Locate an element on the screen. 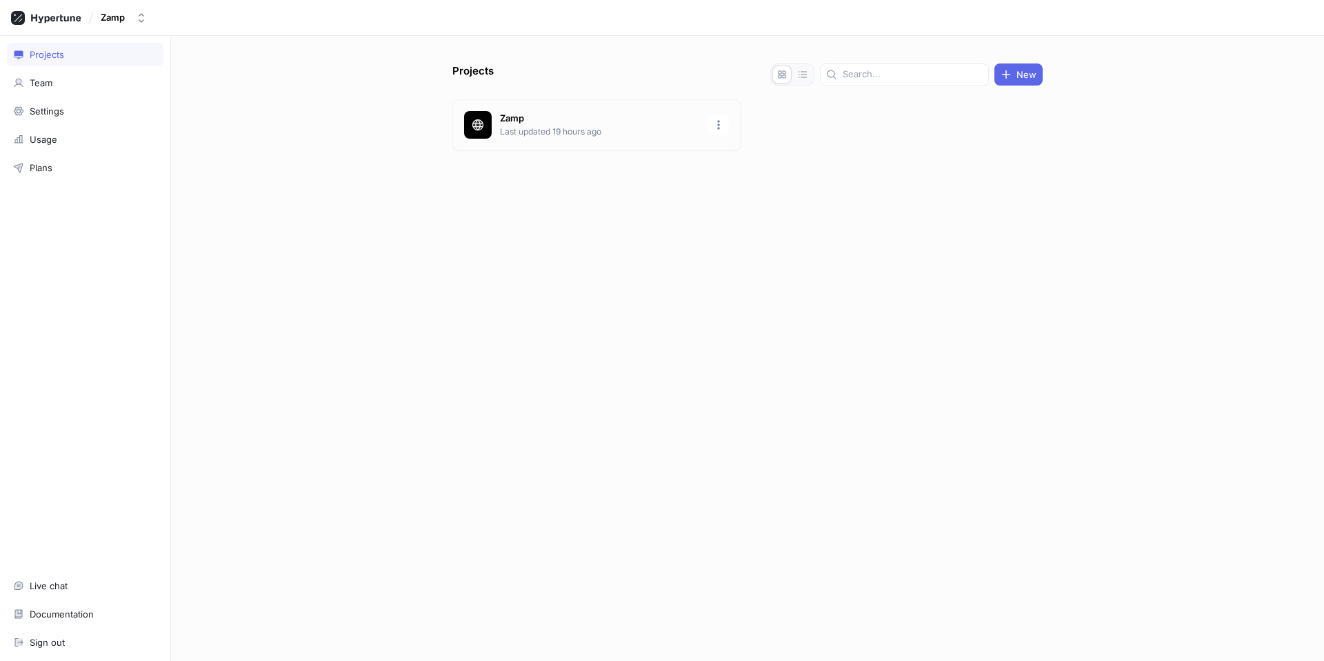 This screenshot has height=661, width=1324. div: Live chat is located at coordinates (48, 586).